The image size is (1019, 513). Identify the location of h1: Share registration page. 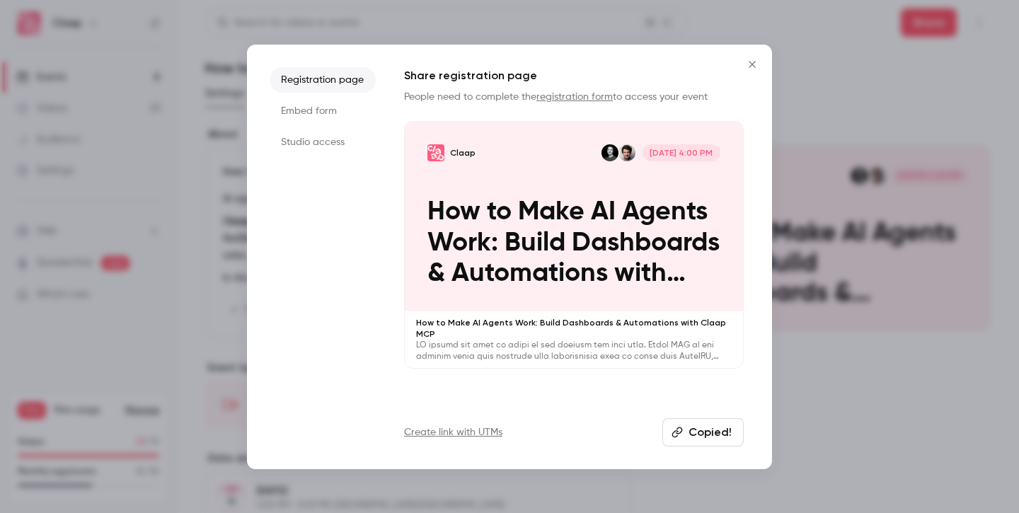
(574, 76).